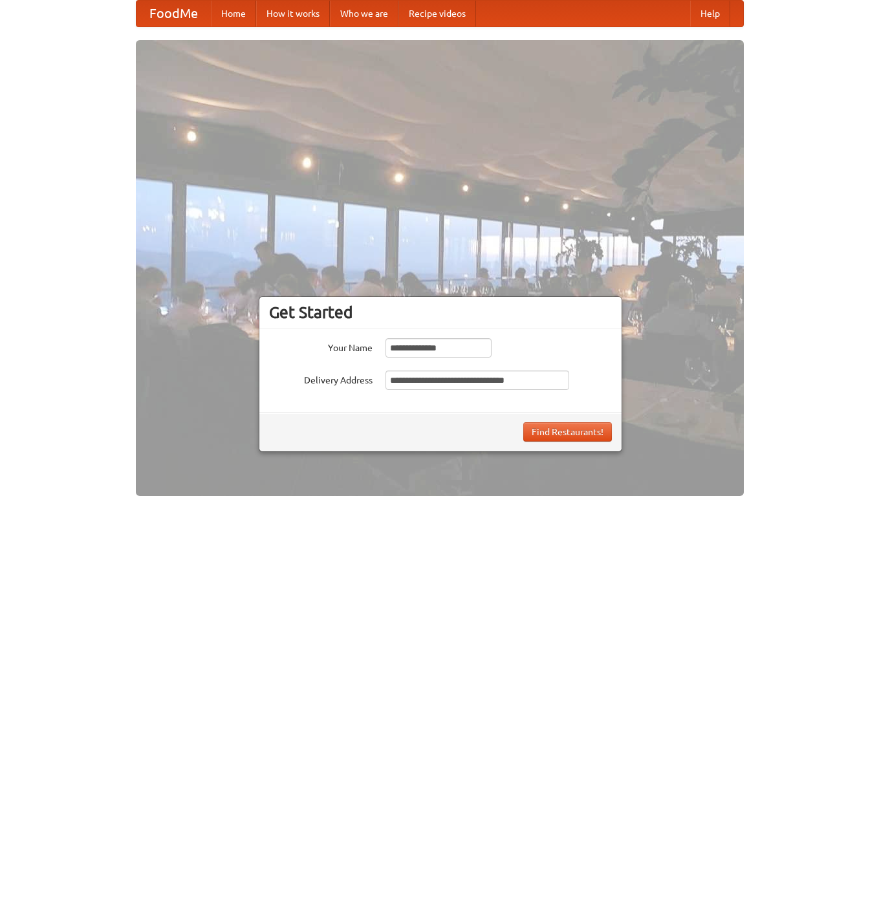  I want to click on a: Help, so click(710, 14).